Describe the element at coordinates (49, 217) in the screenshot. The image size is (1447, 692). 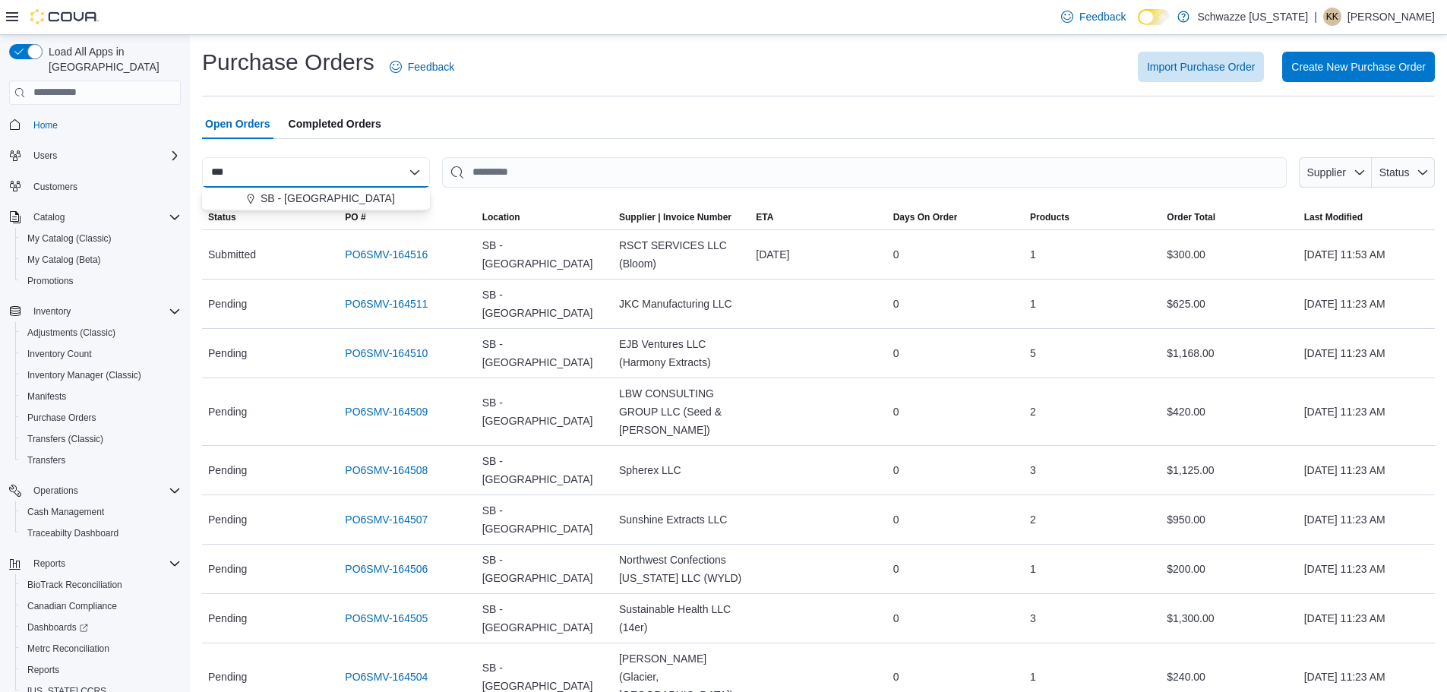
I see `button: Catalog` at that location.